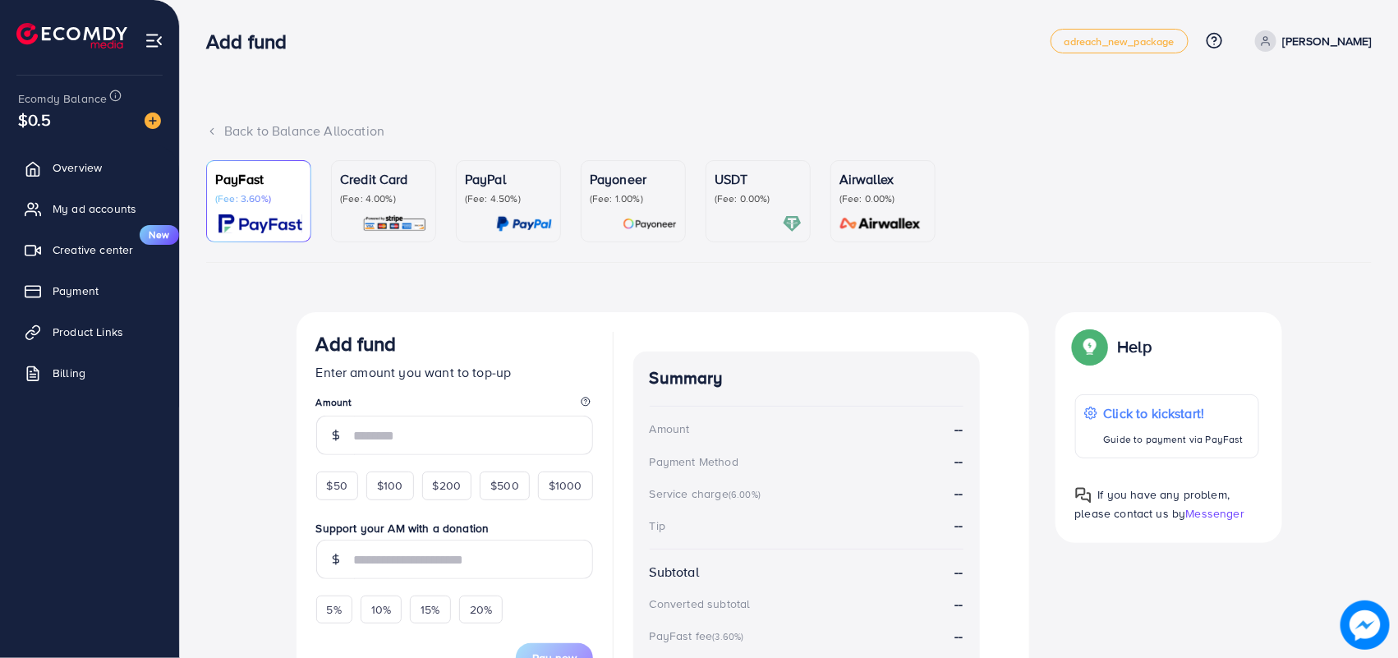  I want to click on a: Billing, so click(90, 373).